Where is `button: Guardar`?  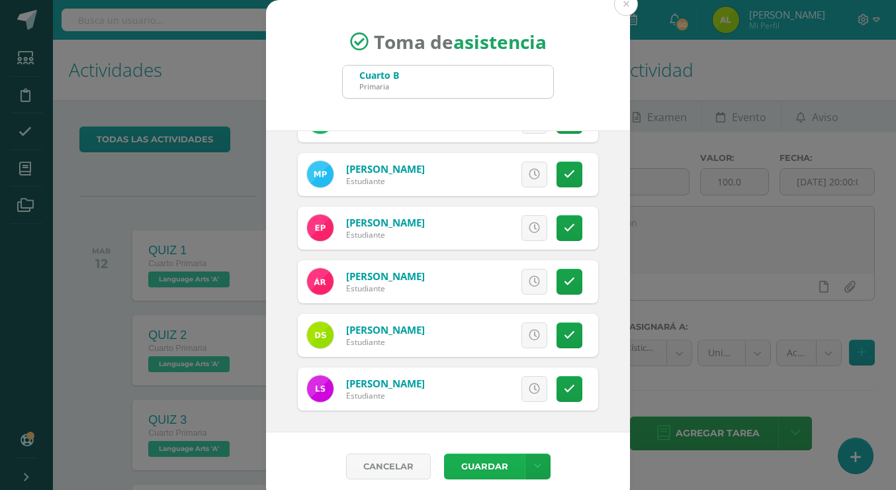
button: Guardar is located at coordinates (485, 466).